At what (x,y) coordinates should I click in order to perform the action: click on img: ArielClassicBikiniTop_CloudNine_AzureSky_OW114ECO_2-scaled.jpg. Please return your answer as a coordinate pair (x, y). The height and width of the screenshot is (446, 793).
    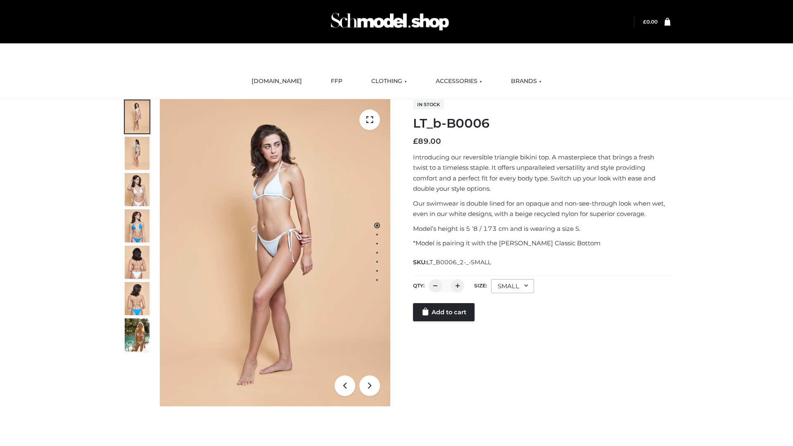
    Looking at the image, I should click on (137, 153).